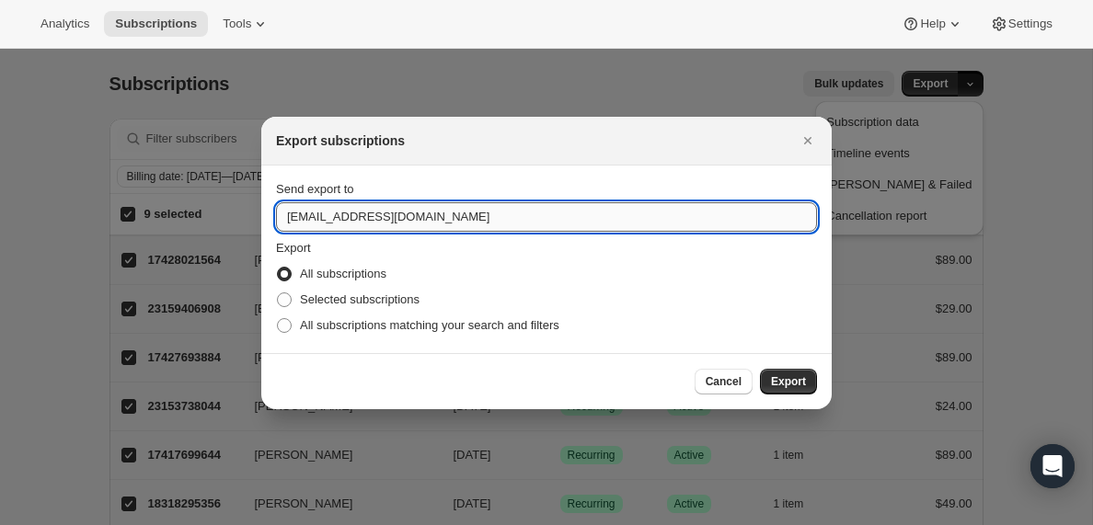 The image size is (1093, 525). What do you see at coordinates (932, 24) in the screenshot?
I see `button: Help` at bounding box center [932, 24].